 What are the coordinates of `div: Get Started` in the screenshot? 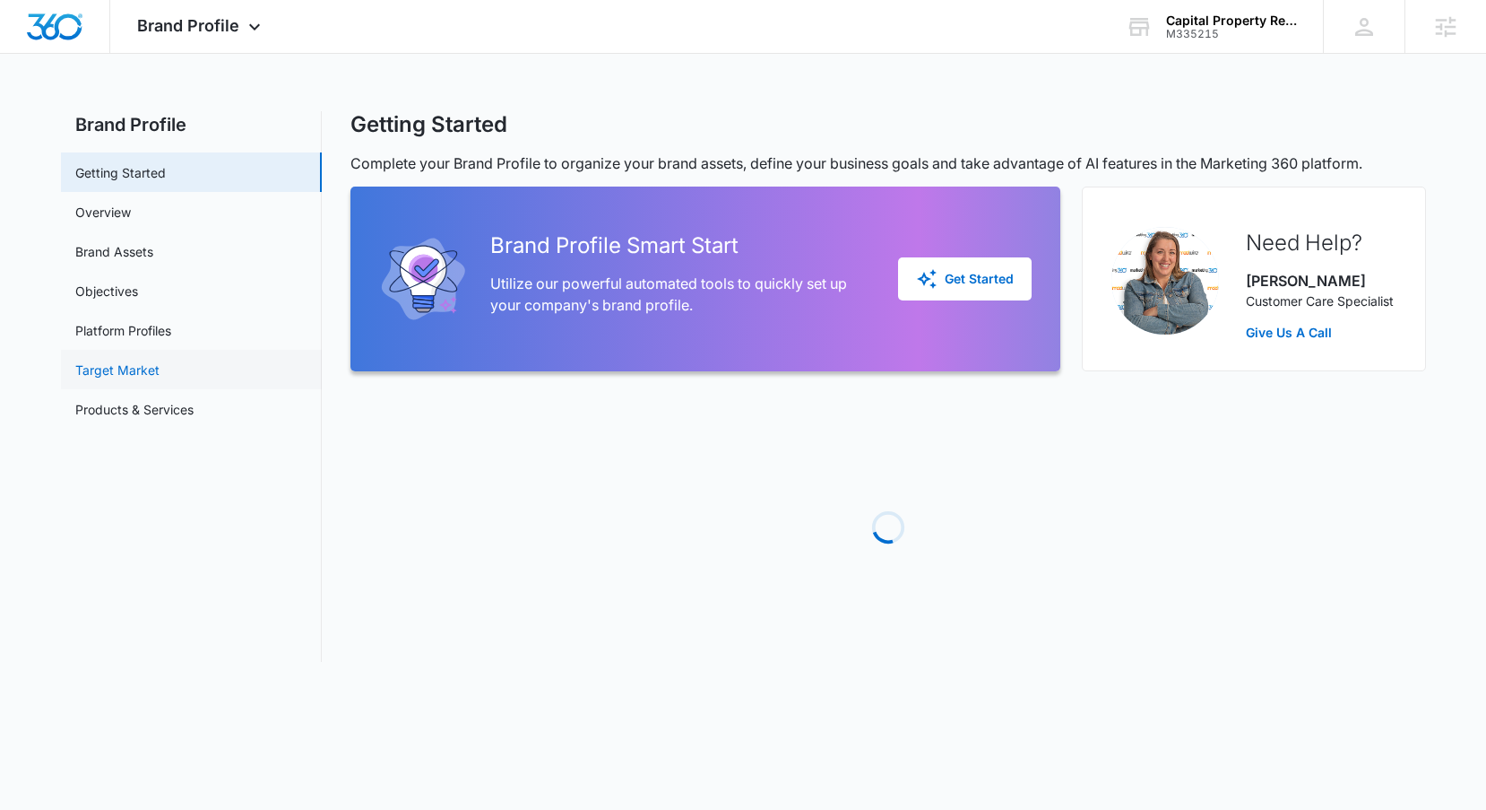 It's located at (965, 279).